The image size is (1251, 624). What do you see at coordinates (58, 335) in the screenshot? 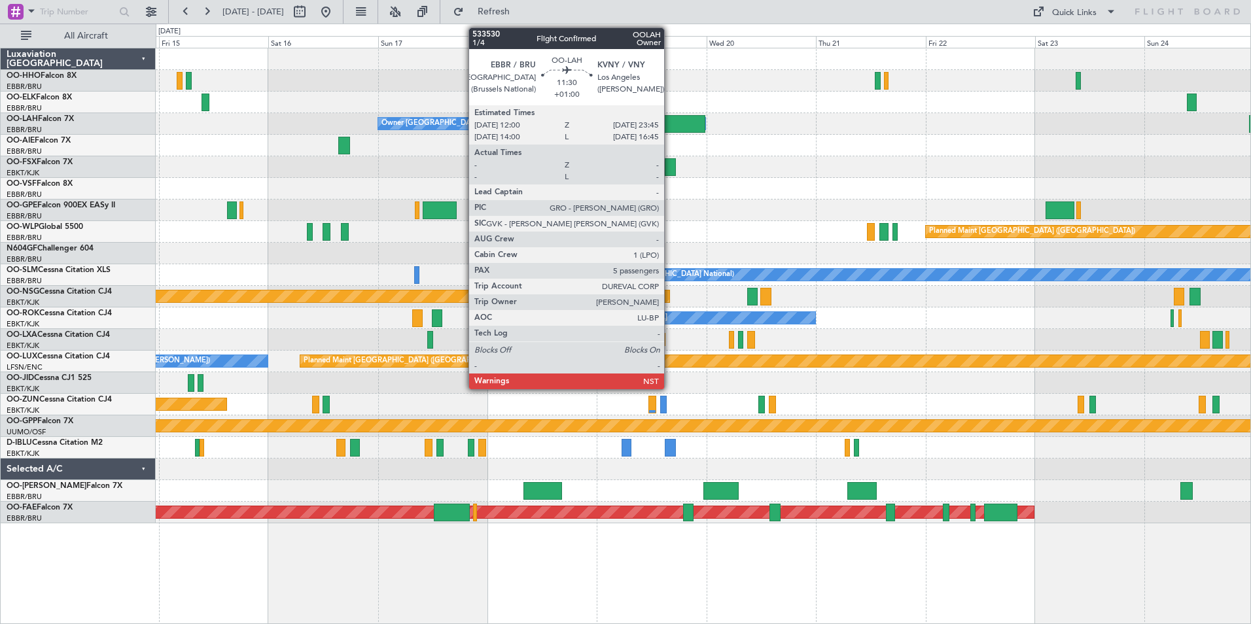
I see `a: OO-LXACessna Citation CJ4` at bounding box center [58, 335].